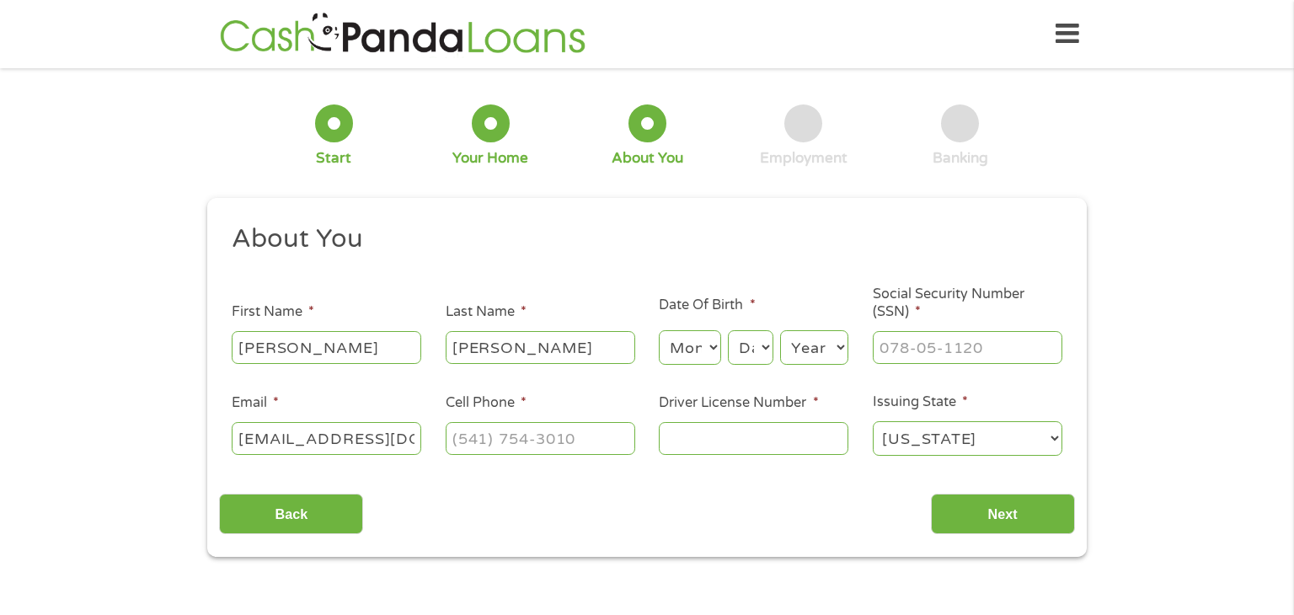  I want to click on label: Social Security Number (SSN), so click(967, 303).